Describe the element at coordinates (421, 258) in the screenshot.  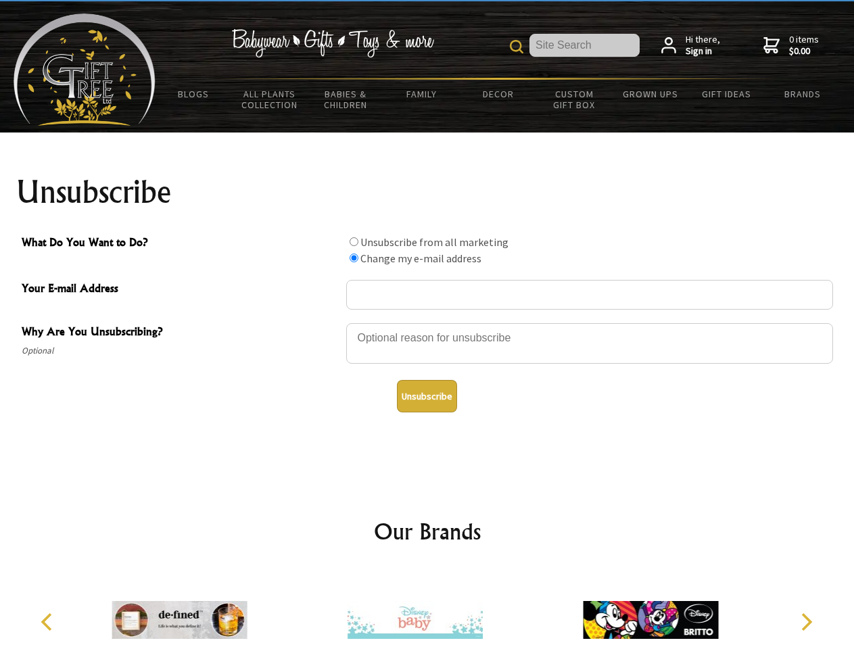
I see `label: Change my e-mail address` at that location.